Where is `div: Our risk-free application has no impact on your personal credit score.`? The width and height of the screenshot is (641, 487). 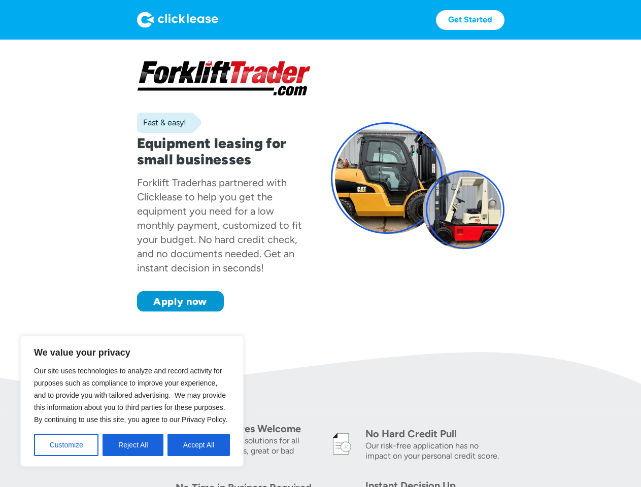 div: Our risk-free application has no impact on your personal credit score. is located at coordinates (435, 451).